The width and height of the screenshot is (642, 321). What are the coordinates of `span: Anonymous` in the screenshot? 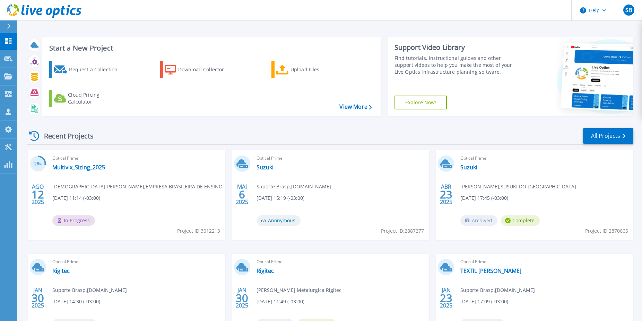 It's located at (278, 221).